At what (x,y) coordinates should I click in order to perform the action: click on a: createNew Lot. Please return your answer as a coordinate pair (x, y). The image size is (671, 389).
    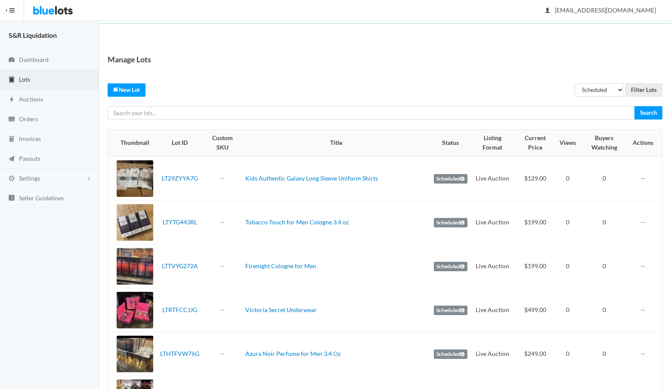
    Looking at the image, I should click on (126, 90).